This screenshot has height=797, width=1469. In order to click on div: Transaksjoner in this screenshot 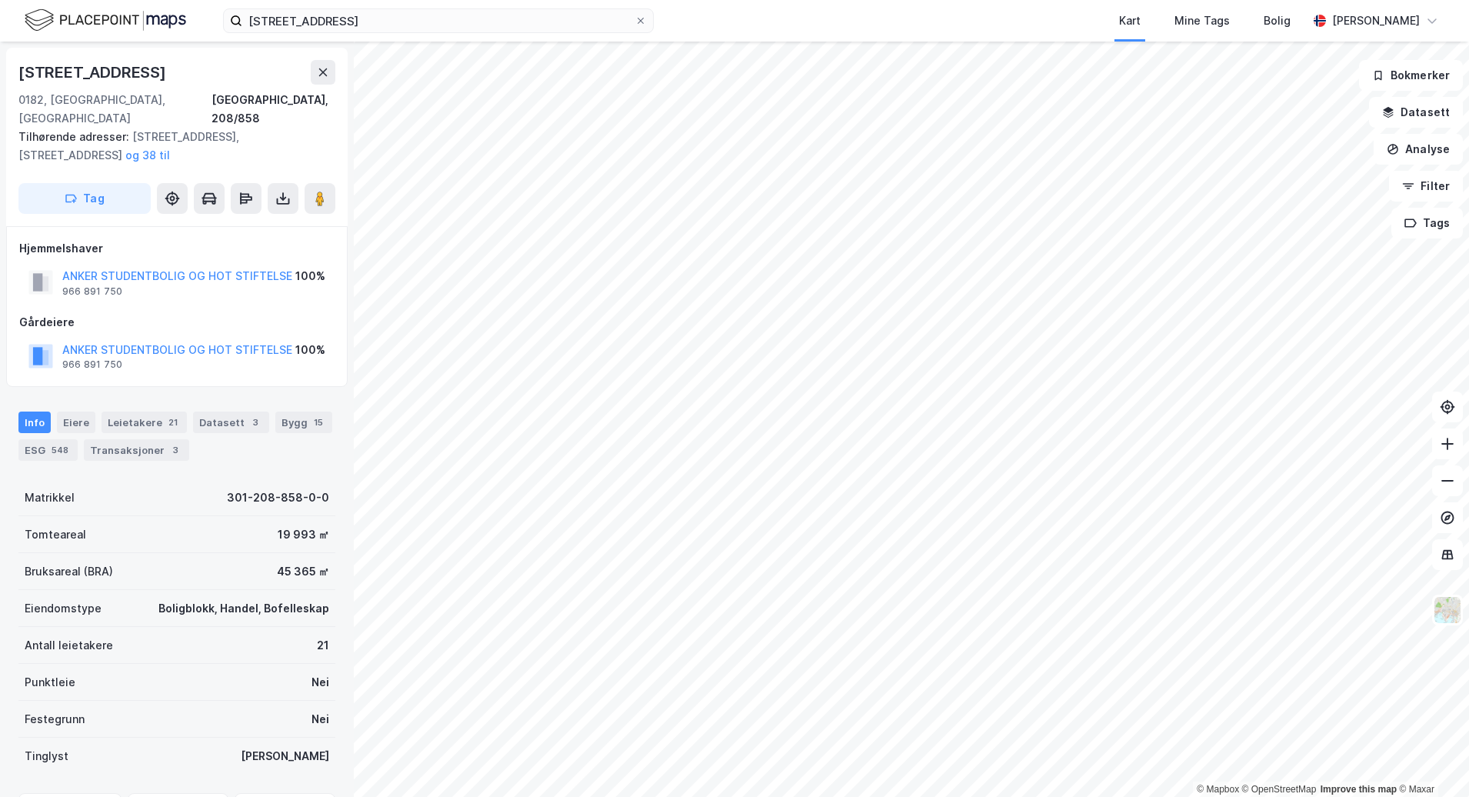, I will do `click(136, 450)`.